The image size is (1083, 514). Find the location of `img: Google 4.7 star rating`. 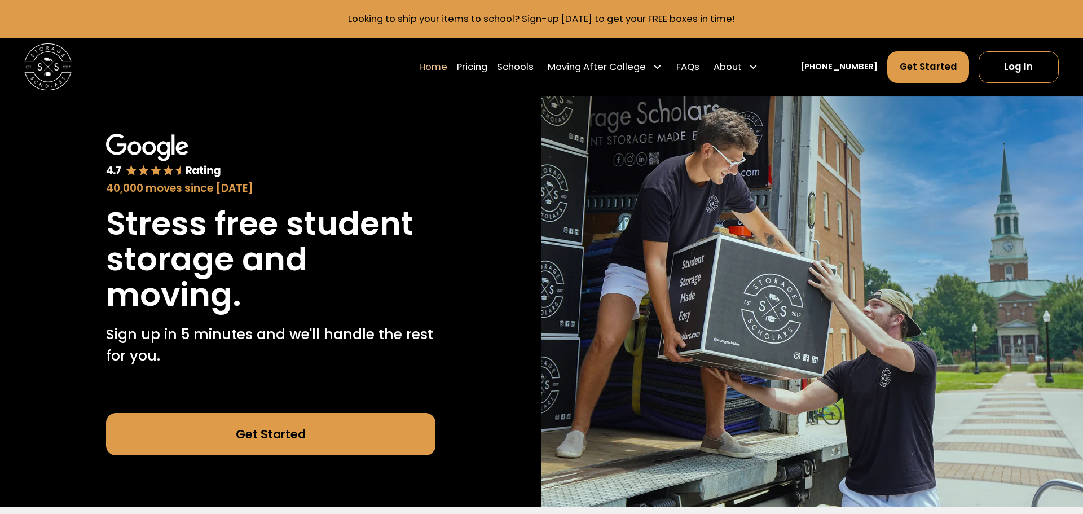

img: Google 4.7 star rating is located at coordinates (164, 156).